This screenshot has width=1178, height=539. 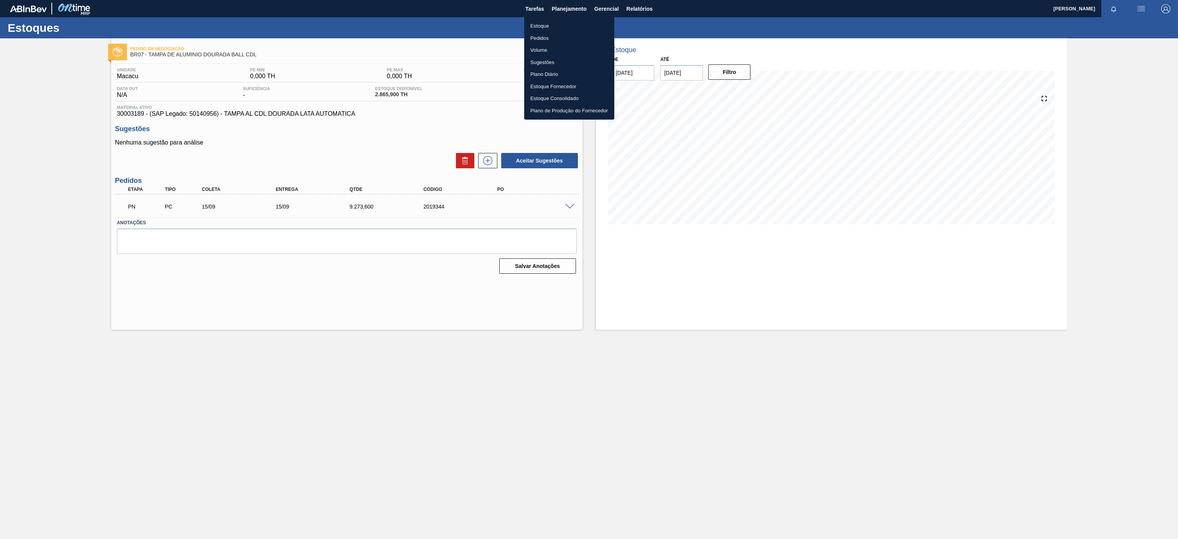 What do you see at coordinates (569, 87) in the screenshot?
I see `a: Estoque Fornecedor` at bounding box center [569, 87].